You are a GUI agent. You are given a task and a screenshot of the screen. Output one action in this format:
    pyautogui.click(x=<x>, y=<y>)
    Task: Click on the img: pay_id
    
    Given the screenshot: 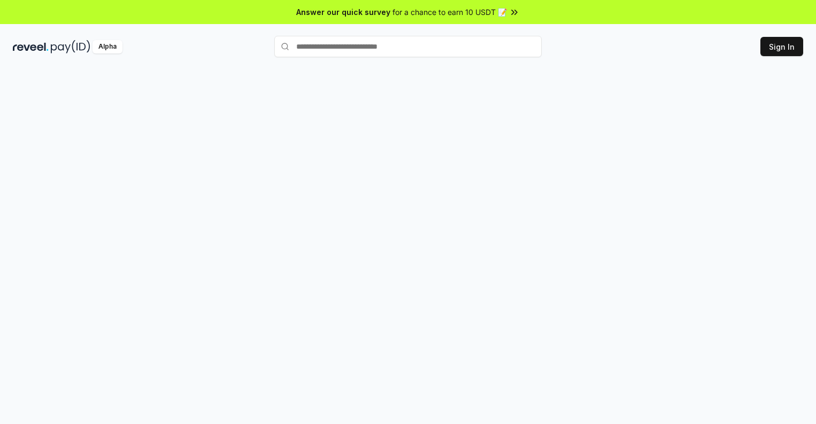 What is the action you would take?
    pyautogui.click(x=71, y=47)
    